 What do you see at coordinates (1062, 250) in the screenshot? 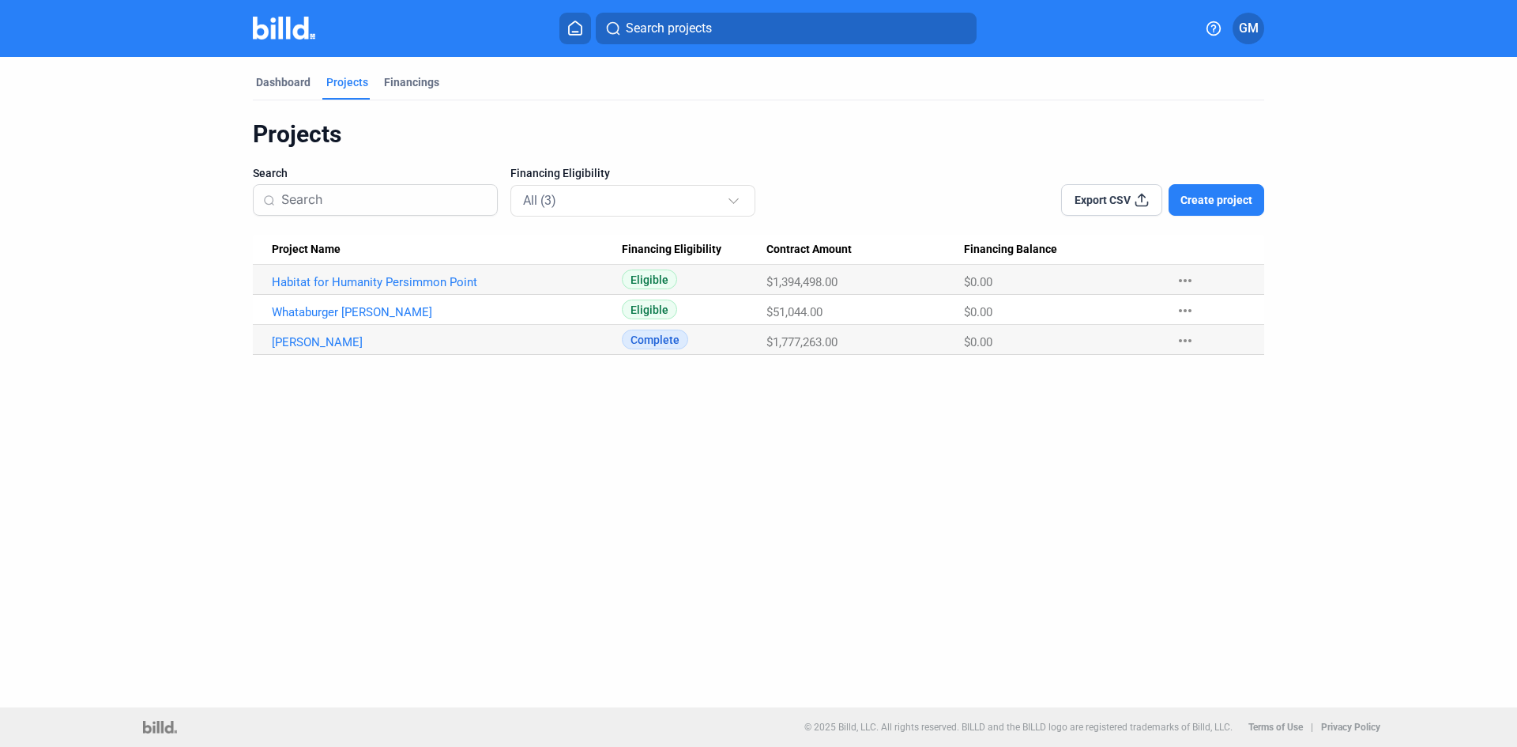
I see `div: Financing Balance` at bounding box center [1062, 250].